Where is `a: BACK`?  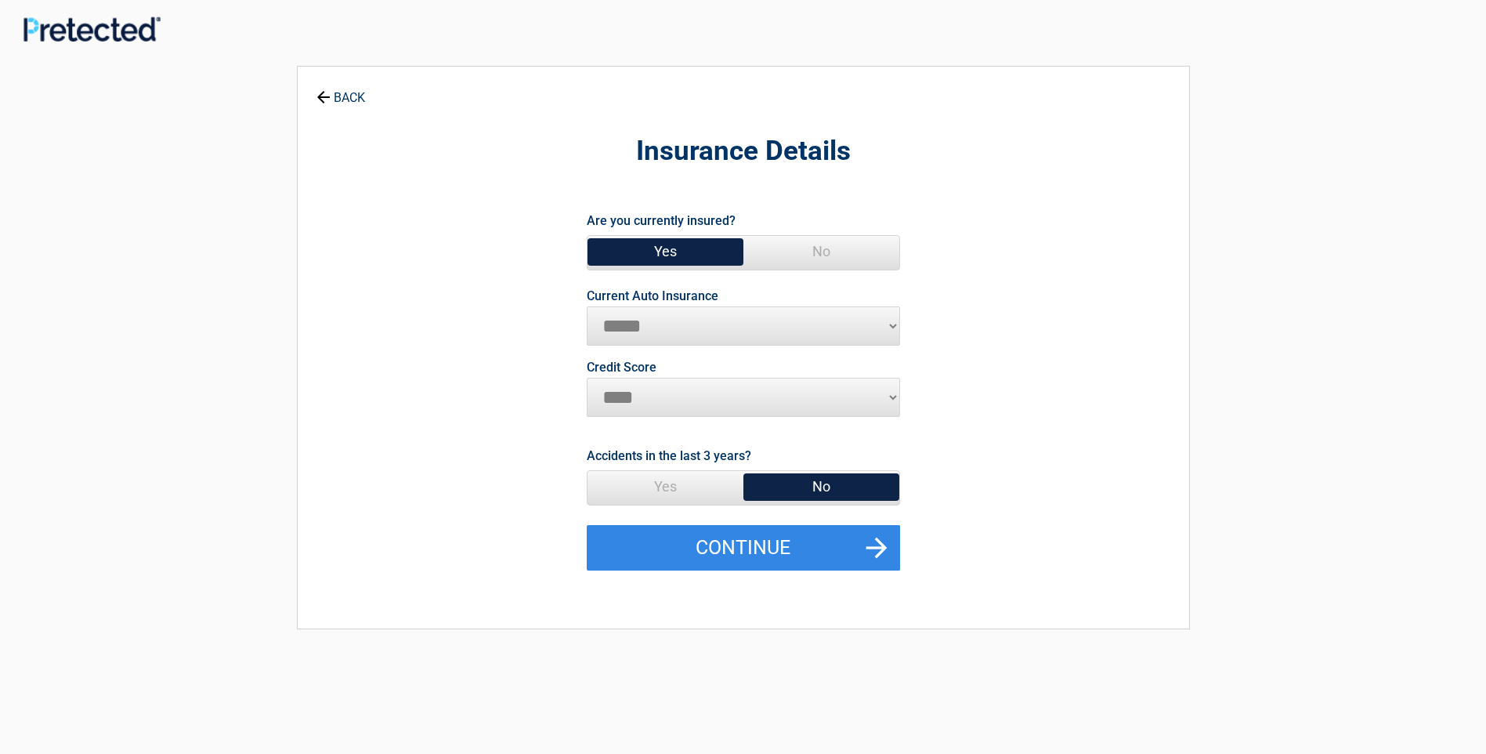 a: BACK is located at coordinates (341, 90).